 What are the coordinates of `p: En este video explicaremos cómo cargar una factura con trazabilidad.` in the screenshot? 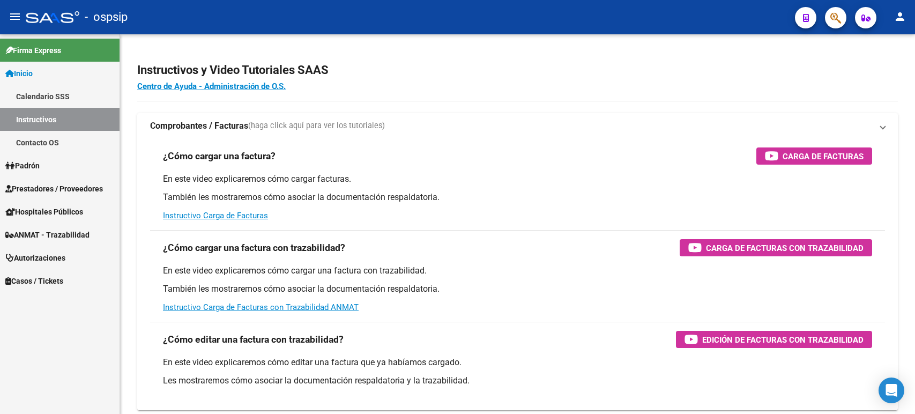 It's located at (517, 271).